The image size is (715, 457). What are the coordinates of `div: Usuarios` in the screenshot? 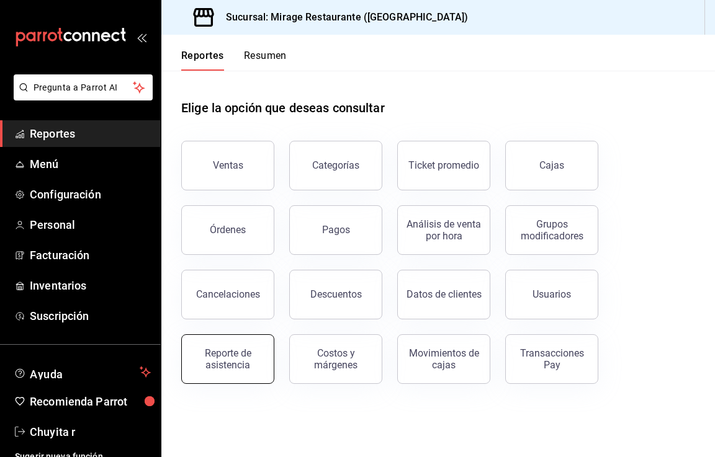 It's located at (552, 294).